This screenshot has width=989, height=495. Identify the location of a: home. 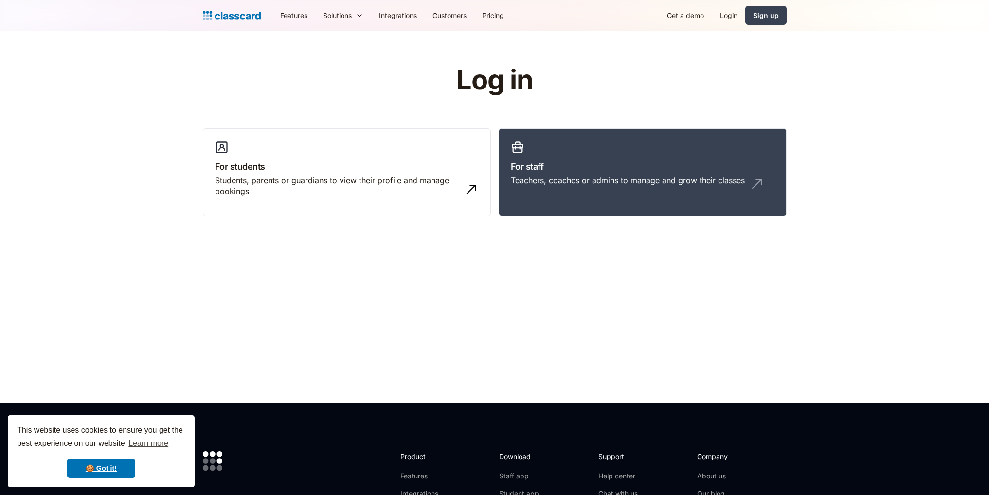
(232, 16).